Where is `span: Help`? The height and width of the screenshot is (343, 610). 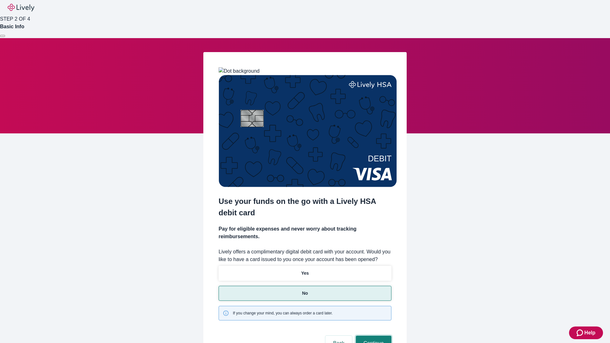
span: Help is located at coordinates (590, 333).